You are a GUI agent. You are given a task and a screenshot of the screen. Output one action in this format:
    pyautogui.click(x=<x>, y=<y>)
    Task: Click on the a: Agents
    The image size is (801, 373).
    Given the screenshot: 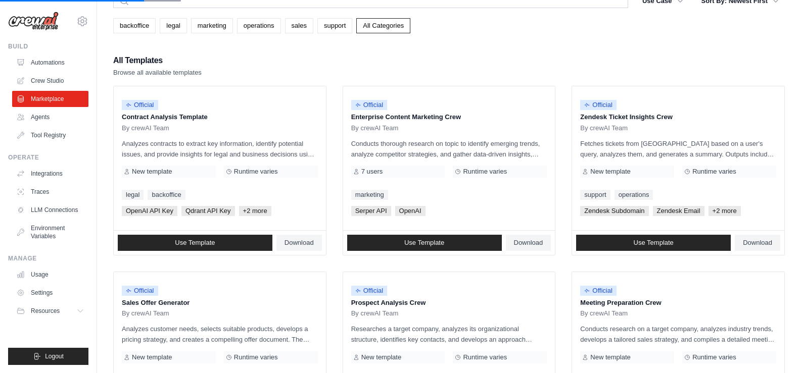 What is the action you would take?
    pyautogui.click(x=50, y=117)
    